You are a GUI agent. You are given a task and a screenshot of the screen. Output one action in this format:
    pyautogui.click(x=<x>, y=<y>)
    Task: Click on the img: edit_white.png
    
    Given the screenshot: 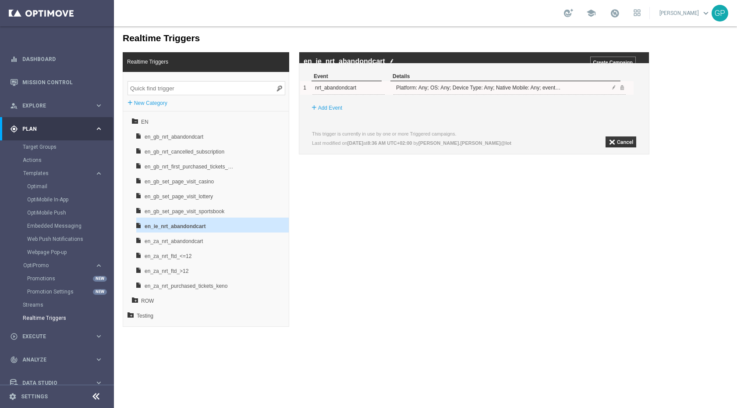 What is the action you would take?
    pyautogui.click(x=278, y=35)
    